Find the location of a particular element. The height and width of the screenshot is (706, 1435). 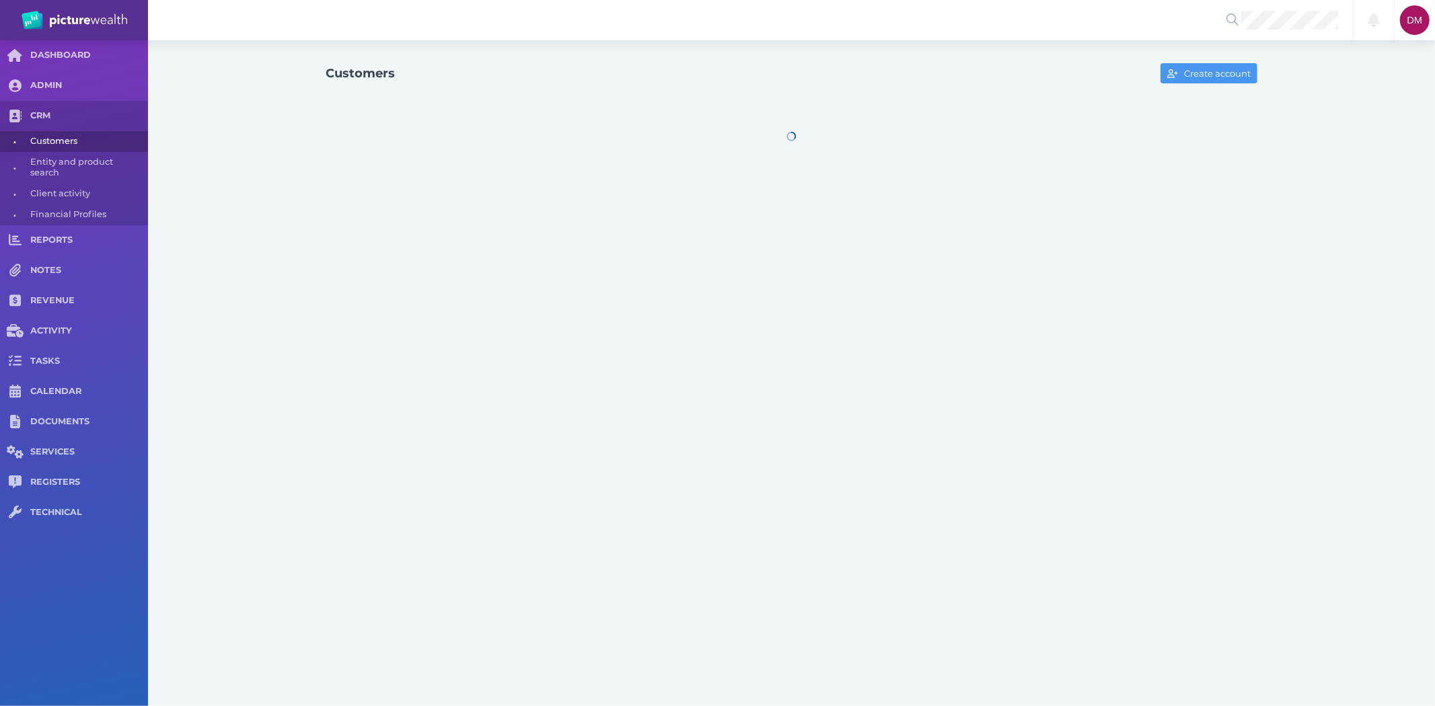

span: NOTES is located at coordinates (89, 270).